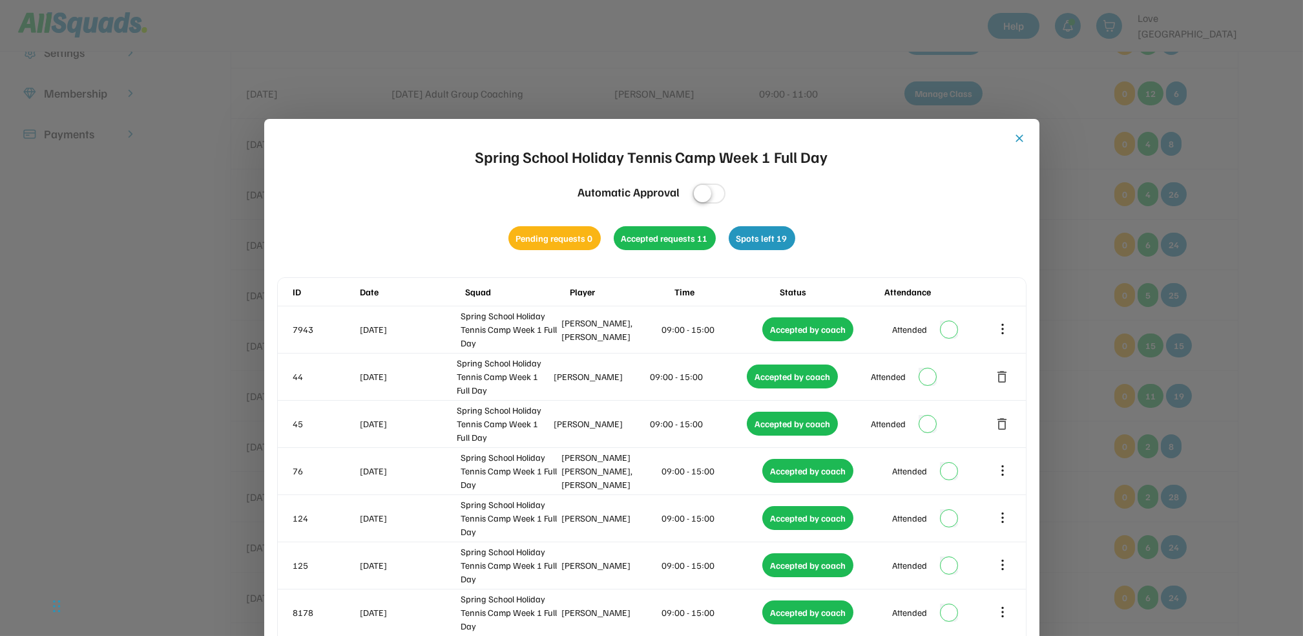 This screenshot has height=636, width=1303. Describe the element at coordinates (326, 470) in the screenshot. I see `div: 76` at that location.